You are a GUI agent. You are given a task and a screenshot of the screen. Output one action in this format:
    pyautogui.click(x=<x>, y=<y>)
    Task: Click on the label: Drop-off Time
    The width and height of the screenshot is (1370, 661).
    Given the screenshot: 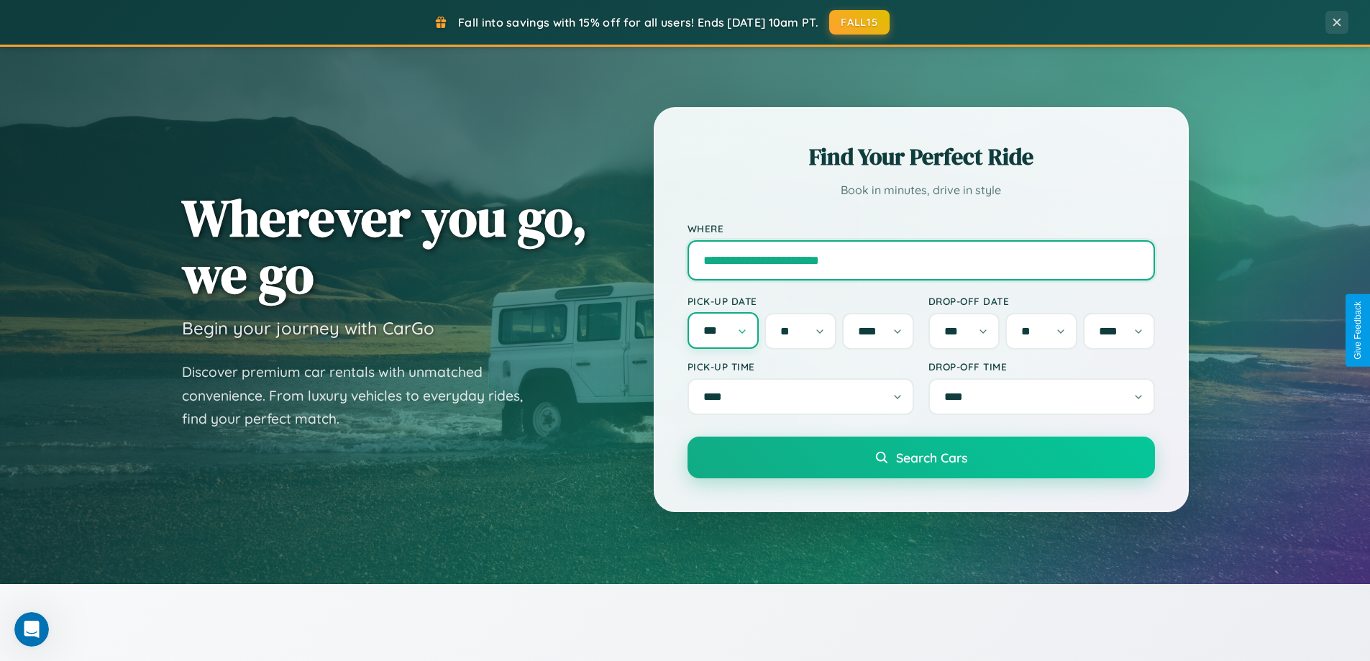 What is the action you would take?
    pyautogui.click(x=1041, y=366)
    